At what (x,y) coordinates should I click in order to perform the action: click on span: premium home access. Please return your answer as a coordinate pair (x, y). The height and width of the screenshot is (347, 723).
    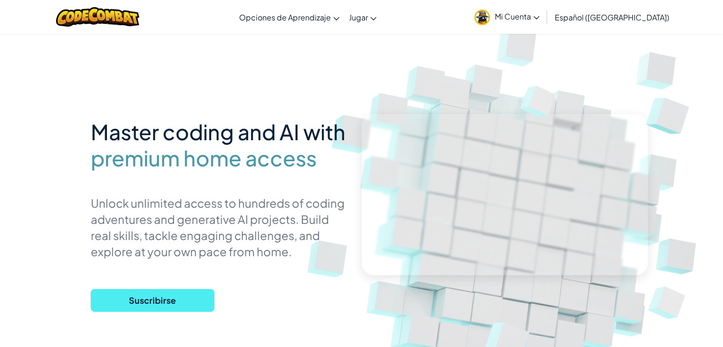
    Looking at the image, I should click on (203, 158).